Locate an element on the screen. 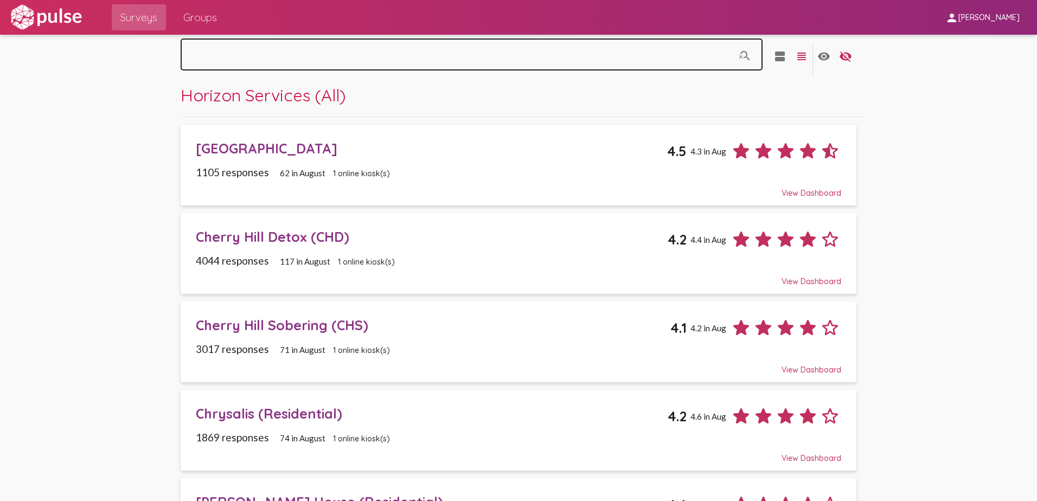  span: 4.5 is located at coordinates (677, 151).